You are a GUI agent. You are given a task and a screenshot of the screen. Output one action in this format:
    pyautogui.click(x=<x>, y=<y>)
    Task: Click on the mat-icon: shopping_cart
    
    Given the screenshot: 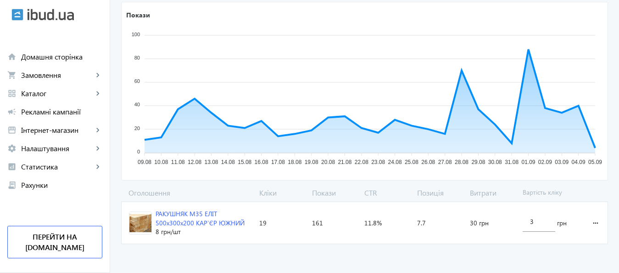 What is the action you would take?
    pyautogui.click(x=12, y=75)
    